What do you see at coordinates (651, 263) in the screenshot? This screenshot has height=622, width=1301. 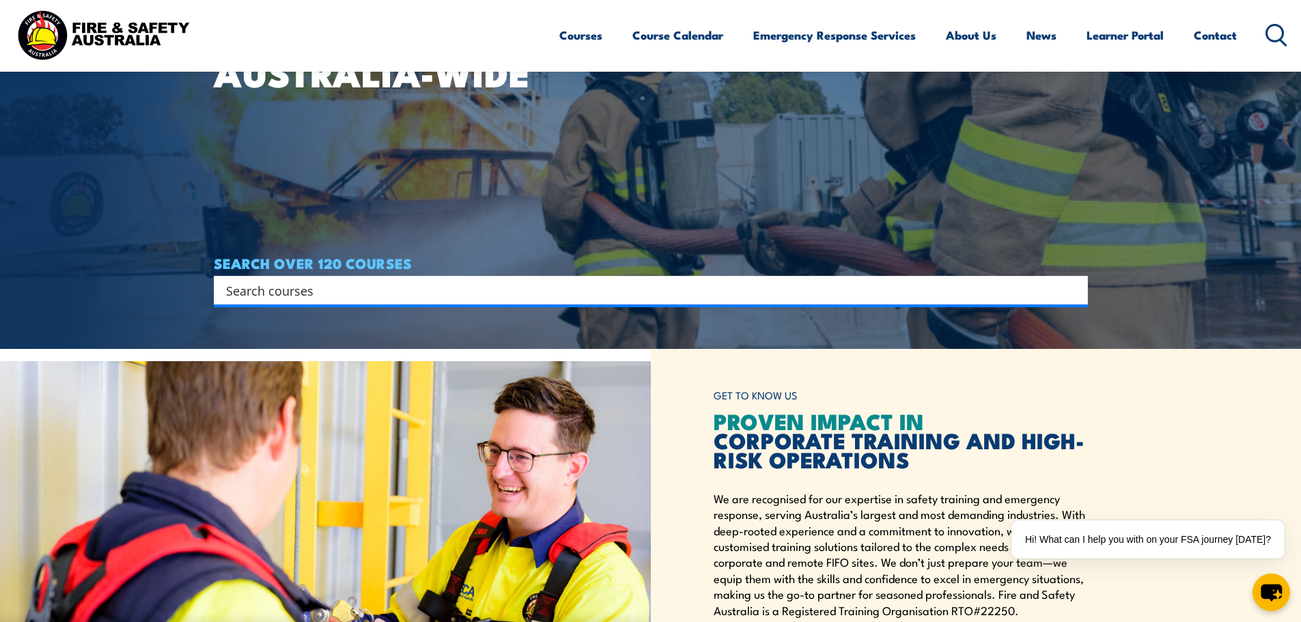 I see `h4: SEARCH OVER 120 COURSES` at bounding box center [651, 263].